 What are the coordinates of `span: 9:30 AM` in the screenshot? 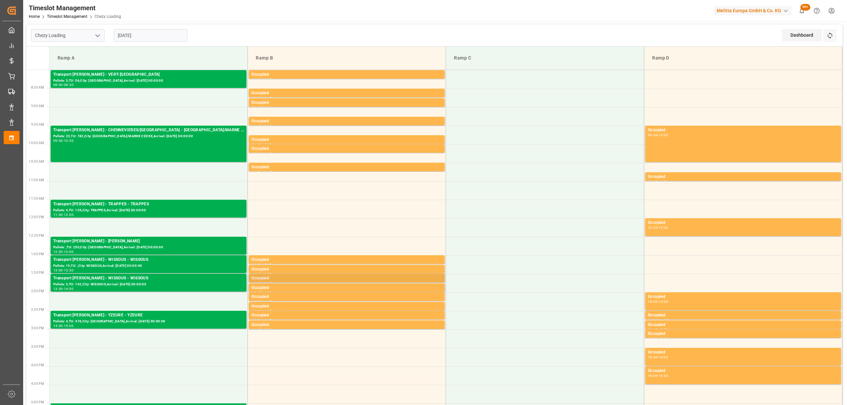 It's located at (37, 124).